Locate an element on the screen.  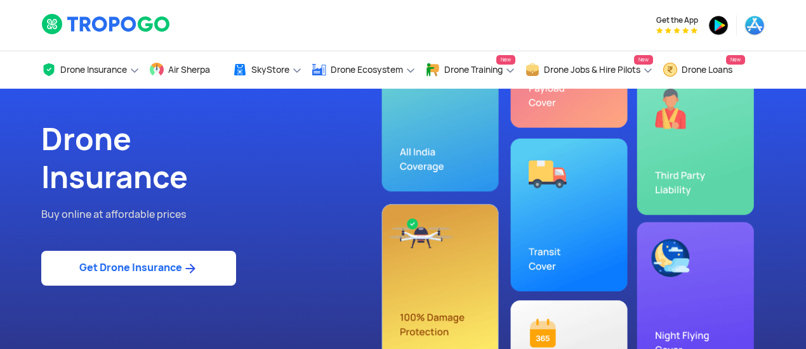
img: App Raking is located at coordinates (676, 30).